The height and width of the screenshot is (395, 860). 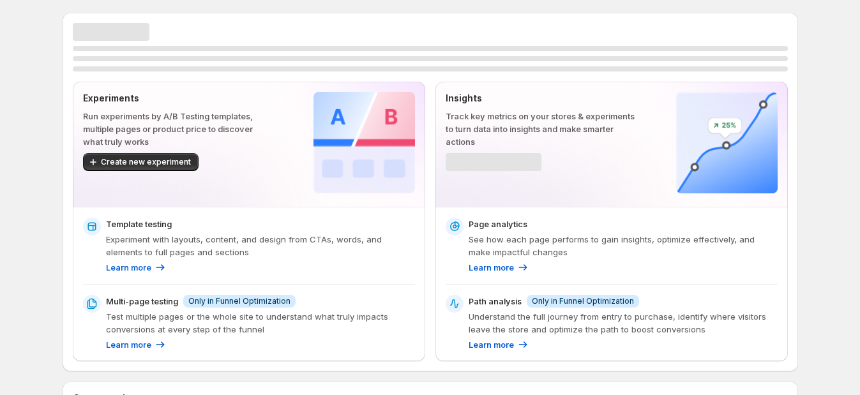 I want to click on p: Page analytics, so click(x=498, y=224).